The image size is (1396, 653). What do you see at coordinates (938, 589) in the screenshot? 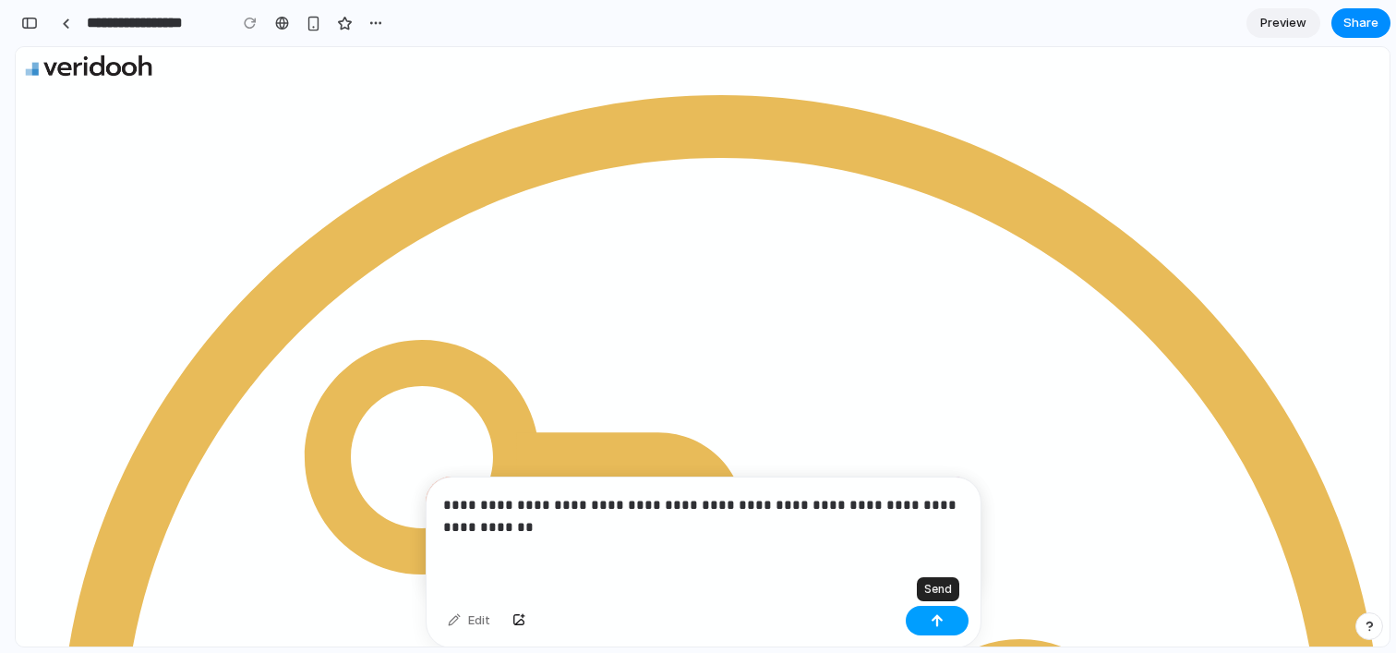
I see `div: Send` at bounding box center [938, 589].